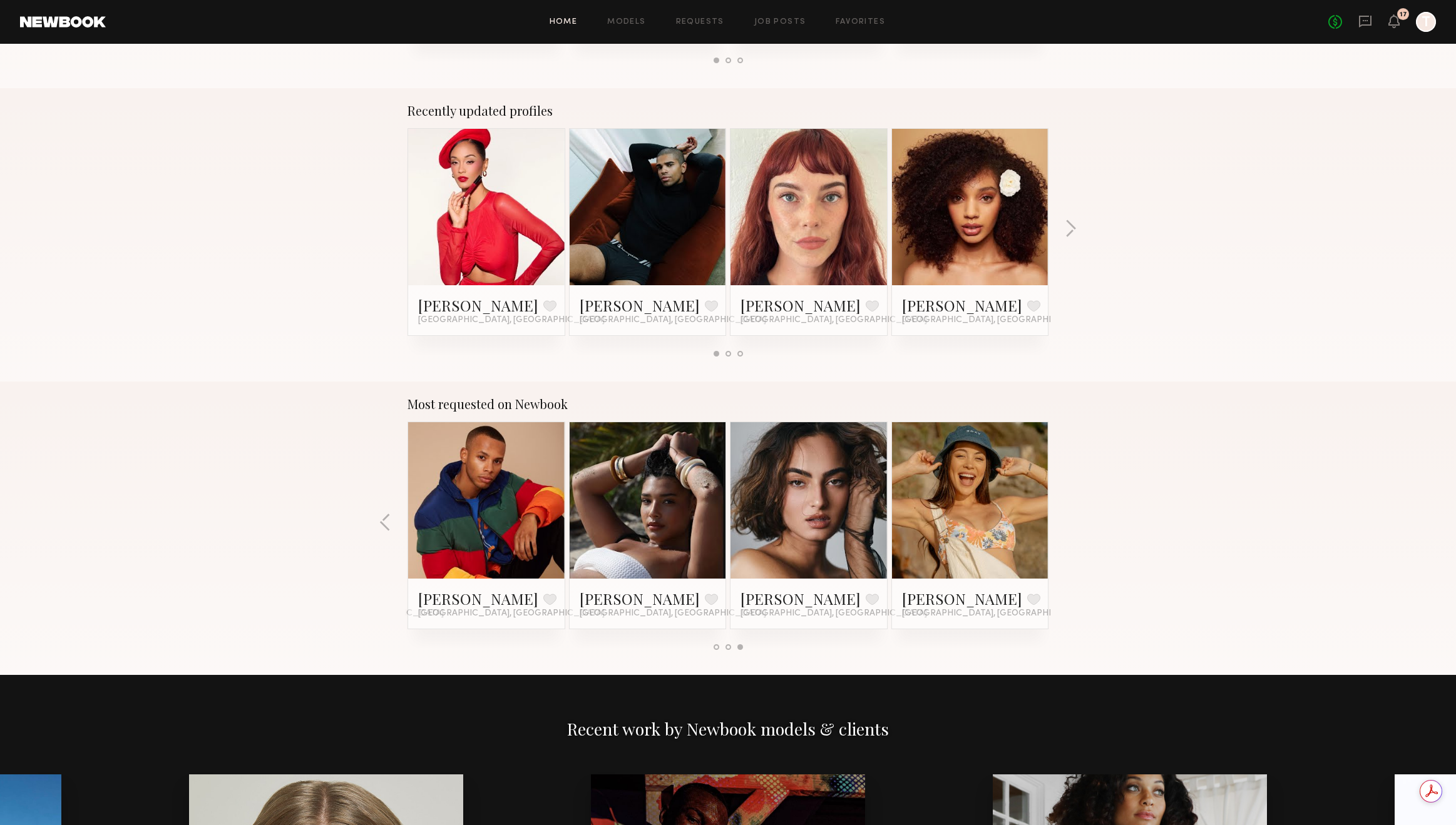  Describe the element at coordinates (626, 22) in the screenshot. I see `a: Models` at that location.